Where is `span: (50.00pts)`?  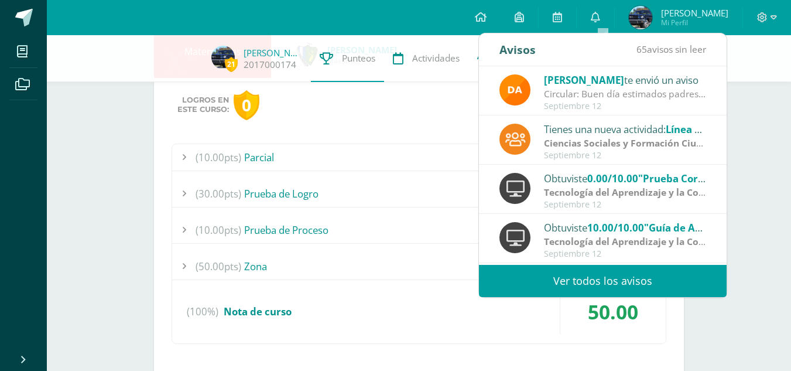
span: (50.00pts) is located at coordinates (218, 266).